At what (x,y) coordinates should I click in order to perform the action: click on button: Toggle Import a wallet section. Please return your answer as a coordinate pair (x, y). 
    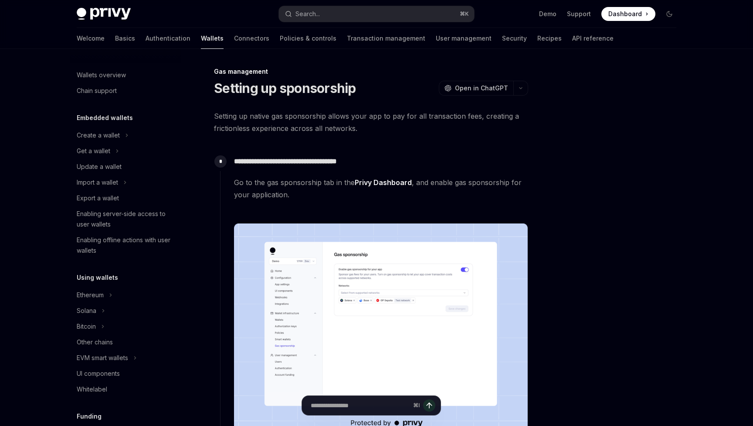
    Looking at the image, I should click on (126, 182).